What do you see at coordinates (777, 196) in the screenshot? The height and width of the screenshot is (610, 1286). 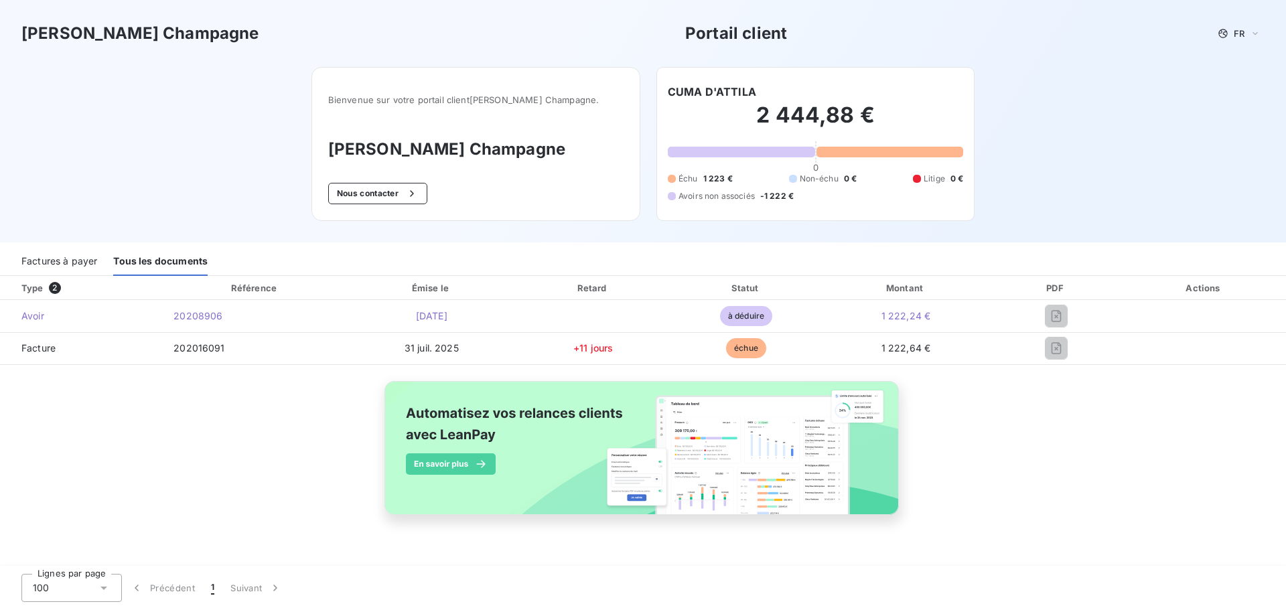 I see `span: -1 222 €` at bounding box center [777, 196].